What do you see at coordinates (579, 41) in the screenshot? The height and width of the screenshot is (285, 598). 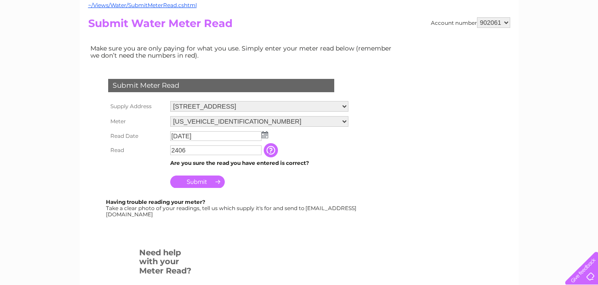 I see `a: Log out` at bounding box center [579, 41].